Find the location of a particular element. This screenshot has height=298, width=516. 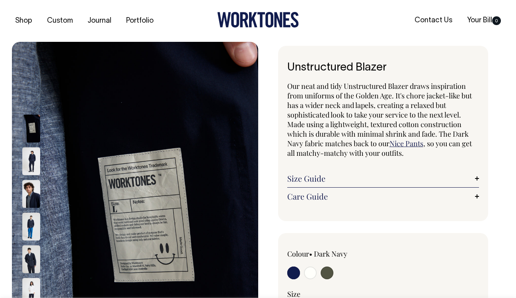

span: , so you can get all matchy-matchy with your outfits. is located at coordinates (380, 148).